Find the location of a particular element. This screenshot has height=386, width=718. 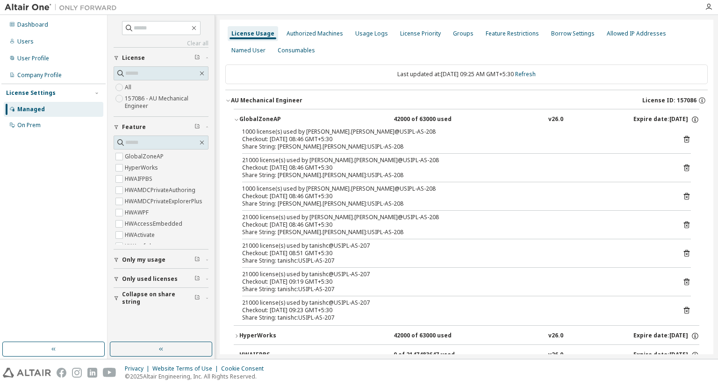

div: Managed is located at coordinates (31, 109).